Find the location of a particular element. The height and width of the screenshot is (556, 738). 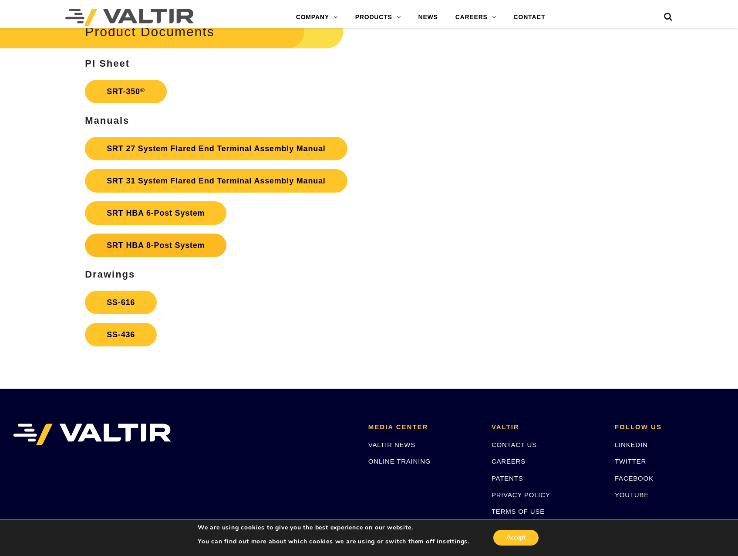

a: PRODUCTS is located at coordinates (378, 17).